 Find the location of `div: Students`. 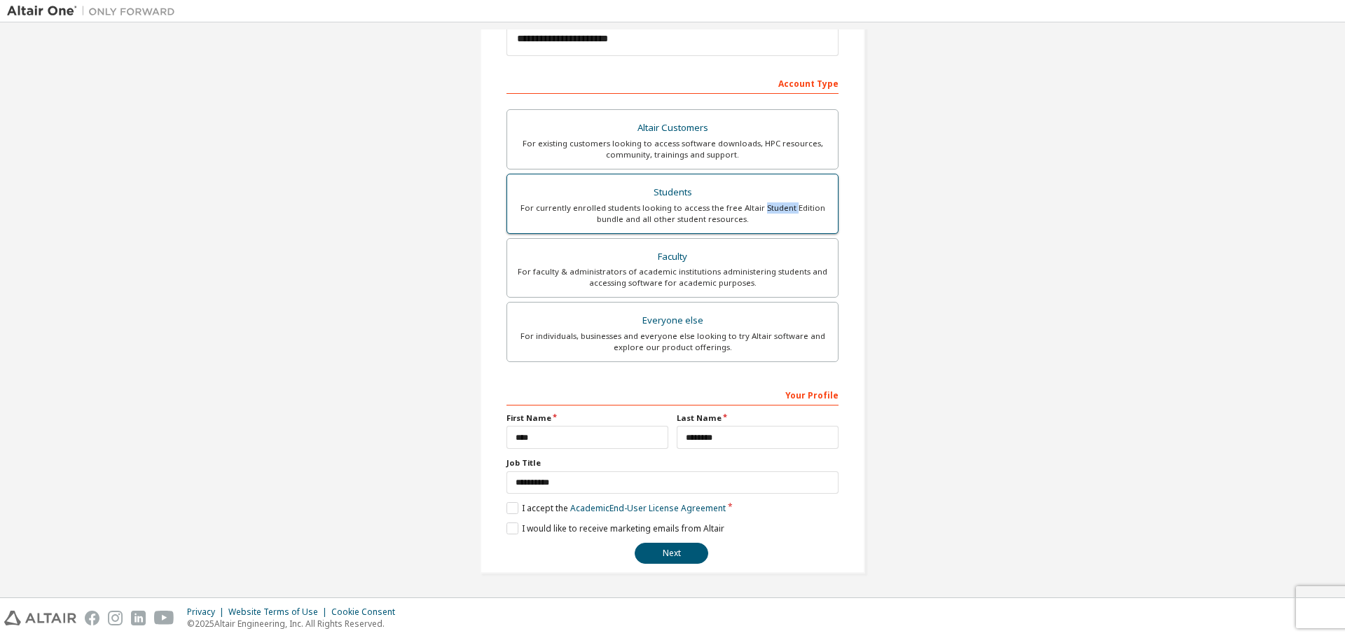

div: Students is located at coordinates (672, 193).